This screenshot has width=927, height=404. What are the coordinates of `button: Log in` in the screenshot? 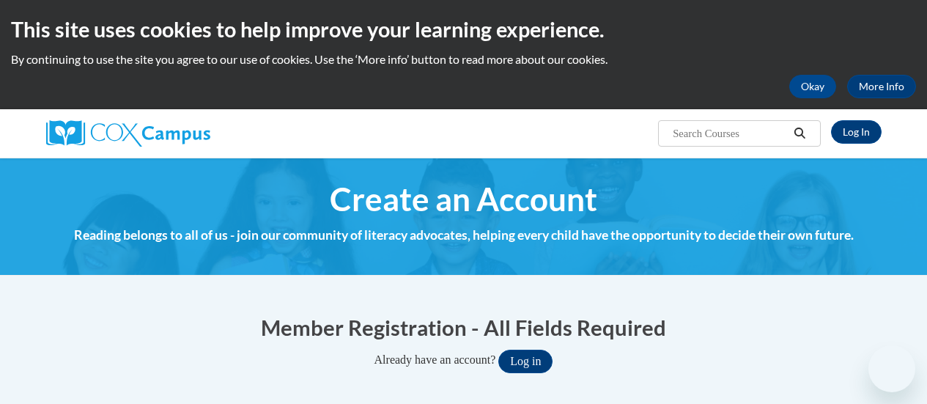 It's located at (525, 361).